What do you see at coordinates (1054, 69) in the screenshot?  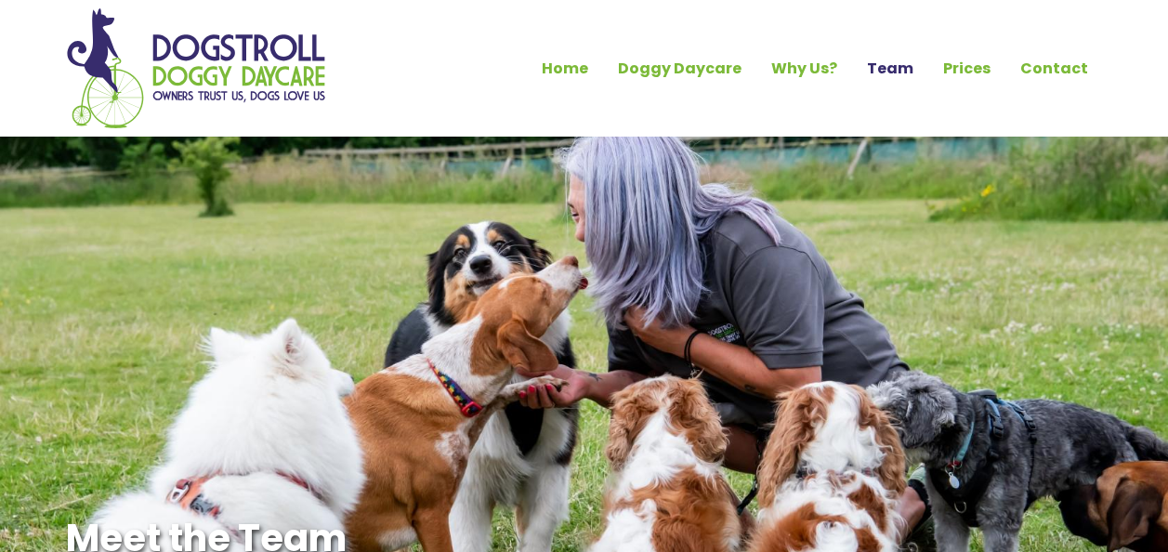 I see `a: Contact` at bounding box center [1054, 69].